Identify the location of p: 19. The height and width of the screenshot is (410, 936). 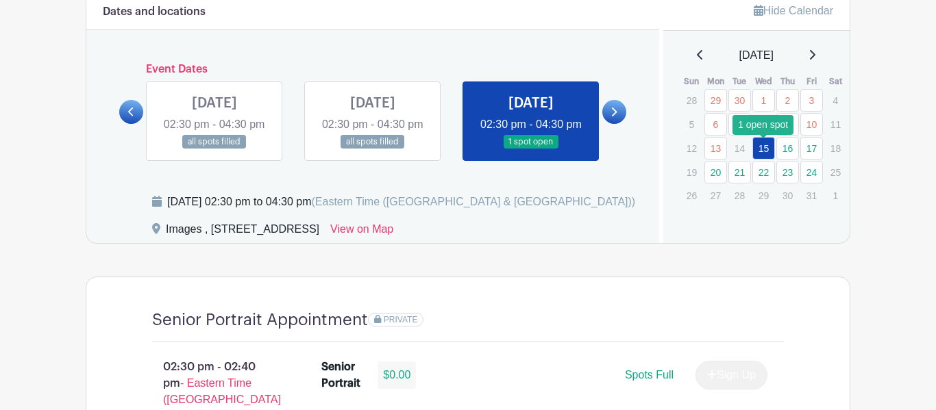
(691, 172).